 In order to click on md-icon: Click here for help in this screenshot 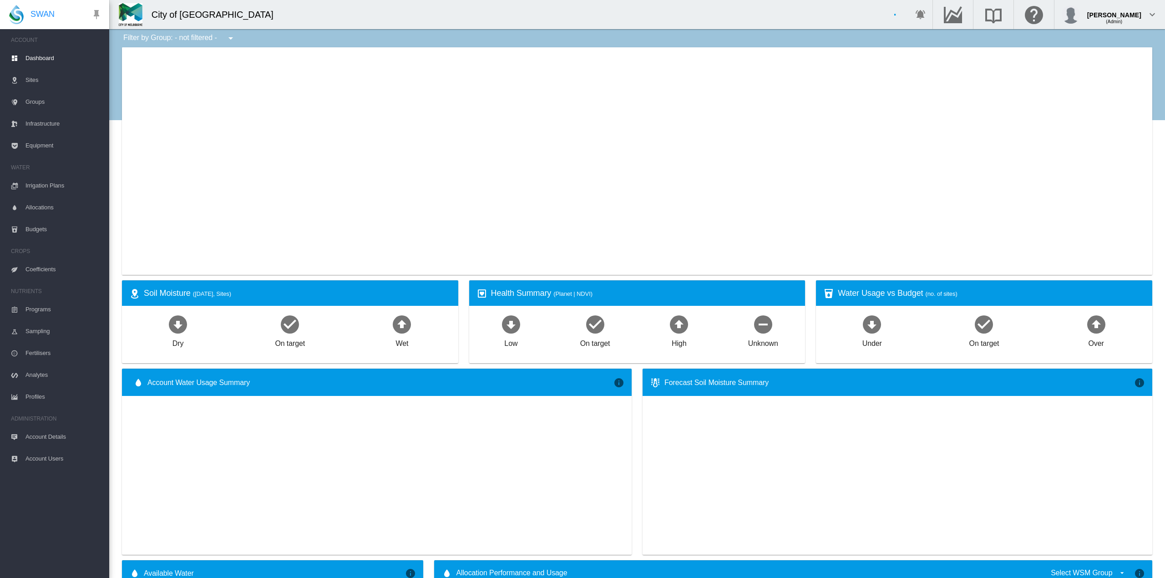, I will do `click(1034, 15)`.